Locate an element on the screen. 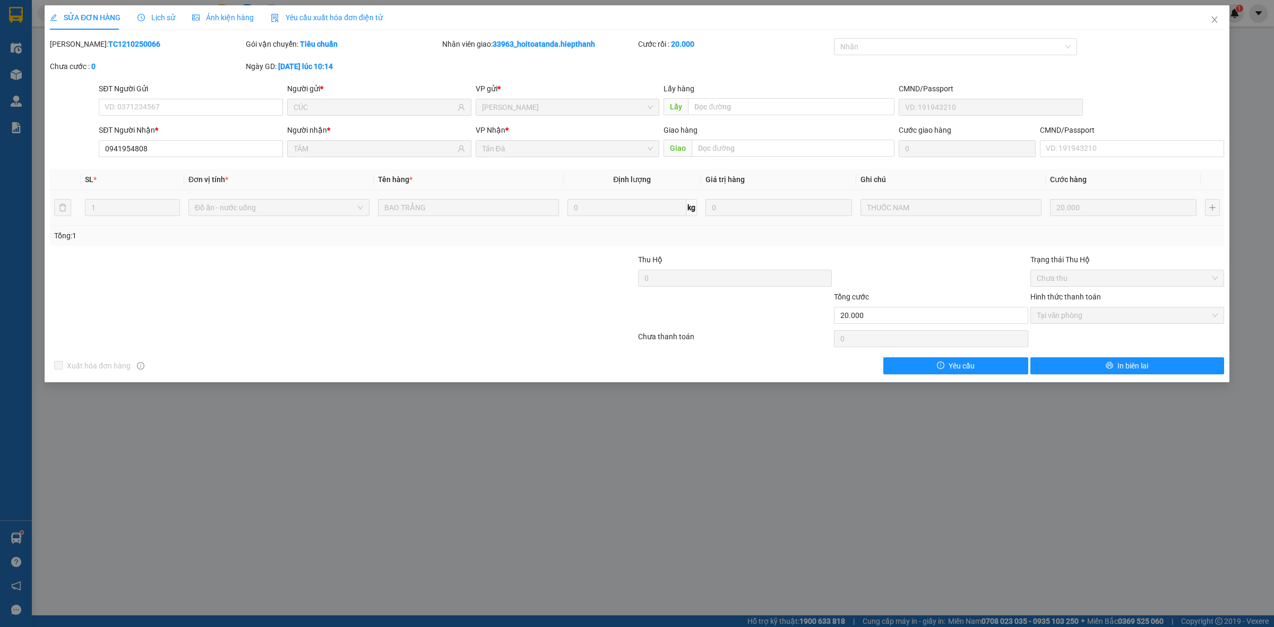 The image size is (1274, 627). b: TC1210250066 is located at coordinates (134, 44).